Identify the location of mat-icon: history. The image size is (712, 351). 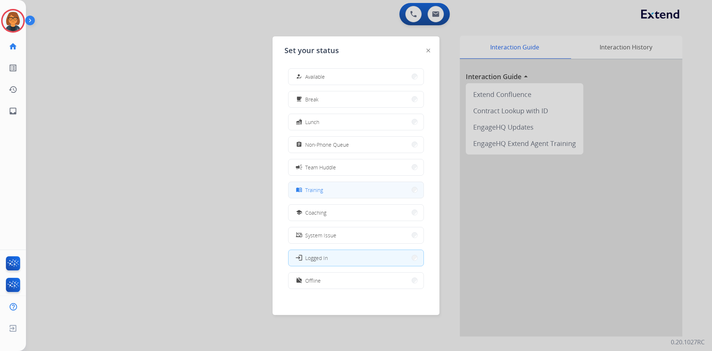
(13, 89).